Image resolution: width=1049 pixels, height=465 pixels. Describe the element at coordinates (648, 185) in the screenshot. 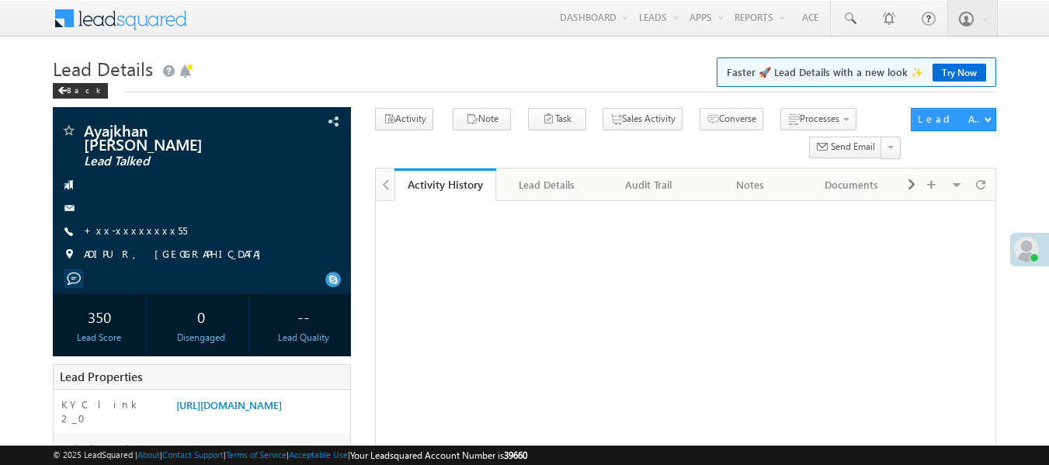

I see `a: Audit Trail` at that location.